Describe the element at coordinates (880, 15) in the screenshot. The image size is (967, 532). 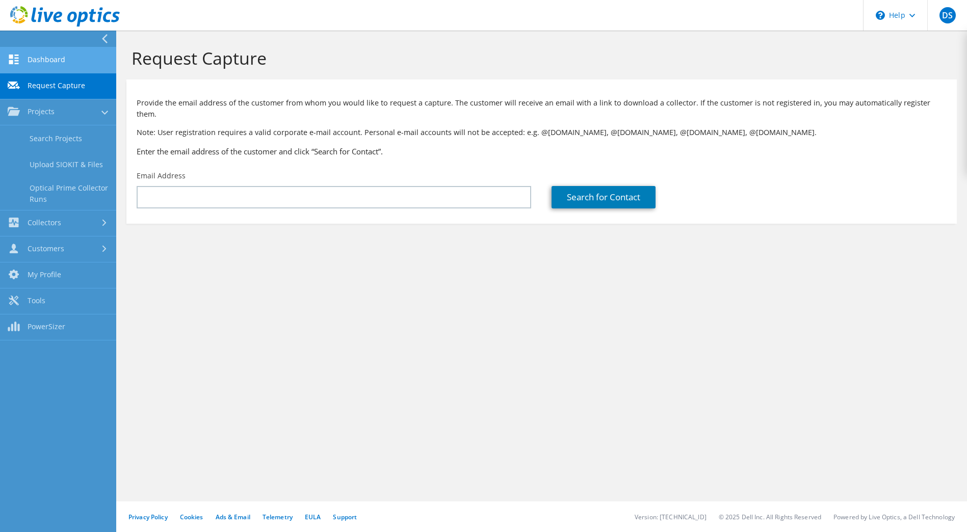
I see `svg: \n` at that location.